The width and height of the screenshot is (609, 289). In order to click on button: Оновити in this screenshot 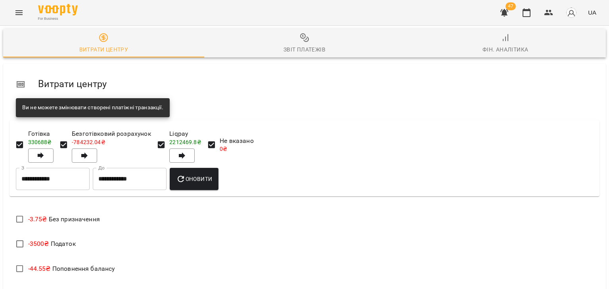, I will do `click(194, 179)`.